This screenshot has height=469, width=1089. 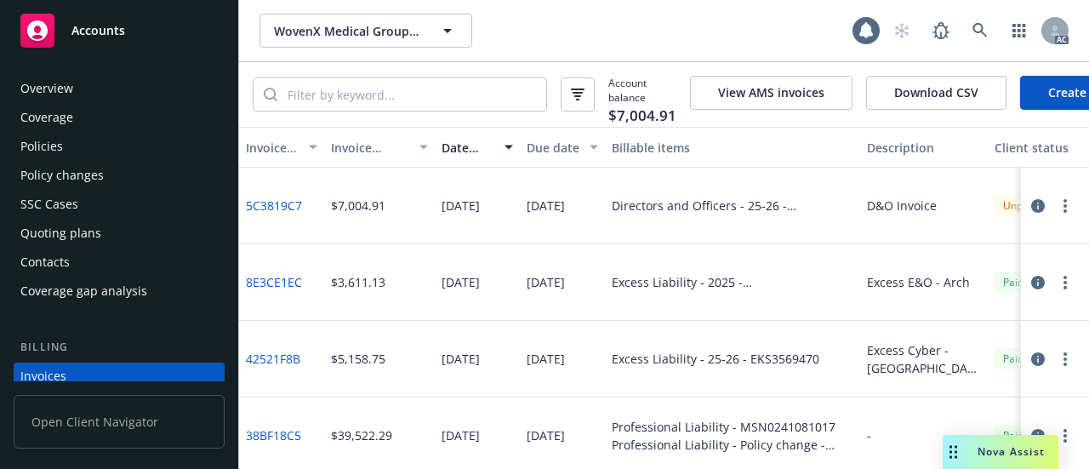 I want to click on div: Quoting plans, so click(x=60, y=233).